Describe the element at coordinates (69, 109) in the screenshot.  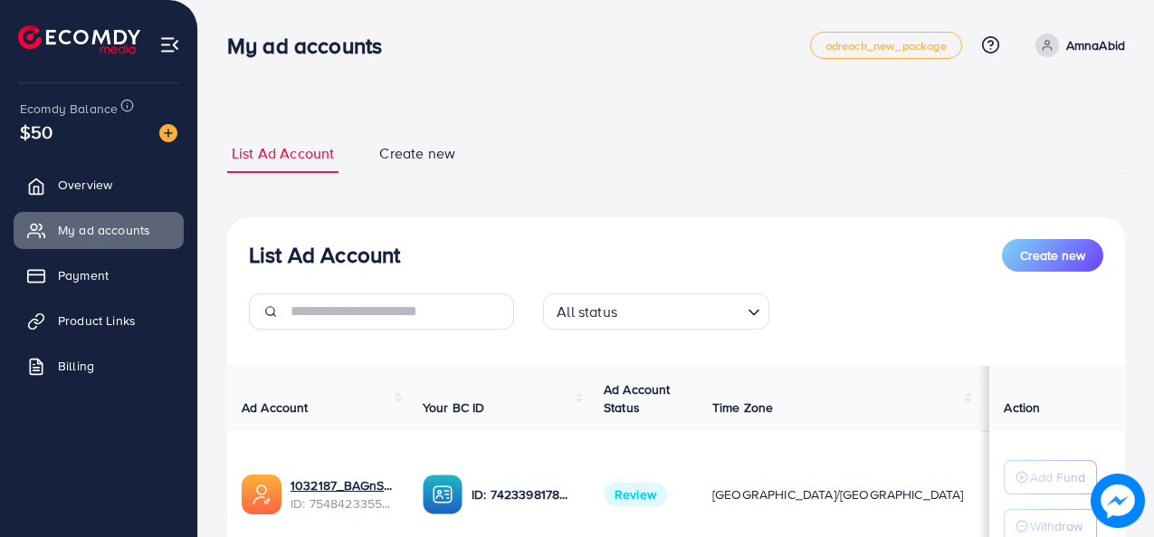
I see `span: Ecomdy Balance` at that location.